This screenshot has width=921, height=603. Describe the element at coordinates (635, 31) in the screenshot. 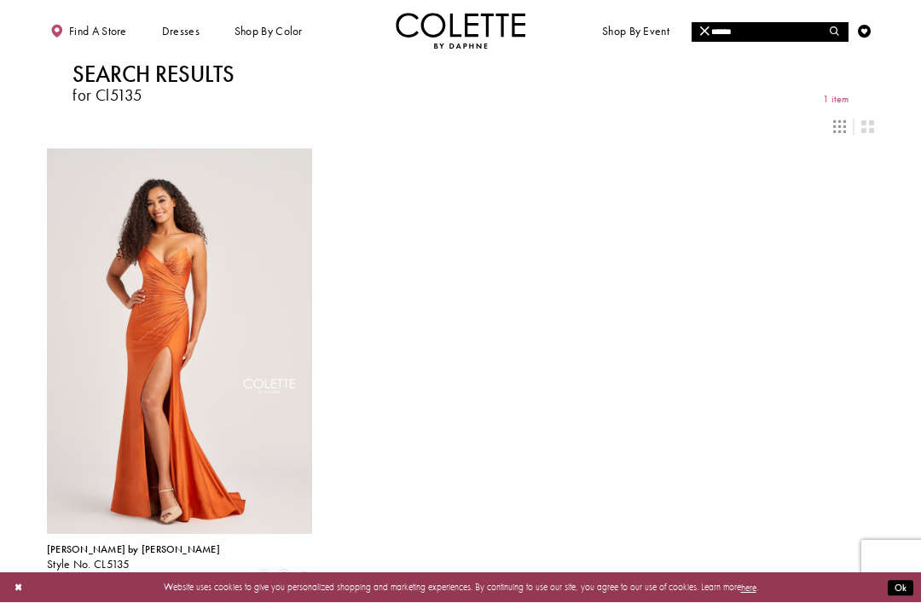

I see `span: Shop By Event` at that location.